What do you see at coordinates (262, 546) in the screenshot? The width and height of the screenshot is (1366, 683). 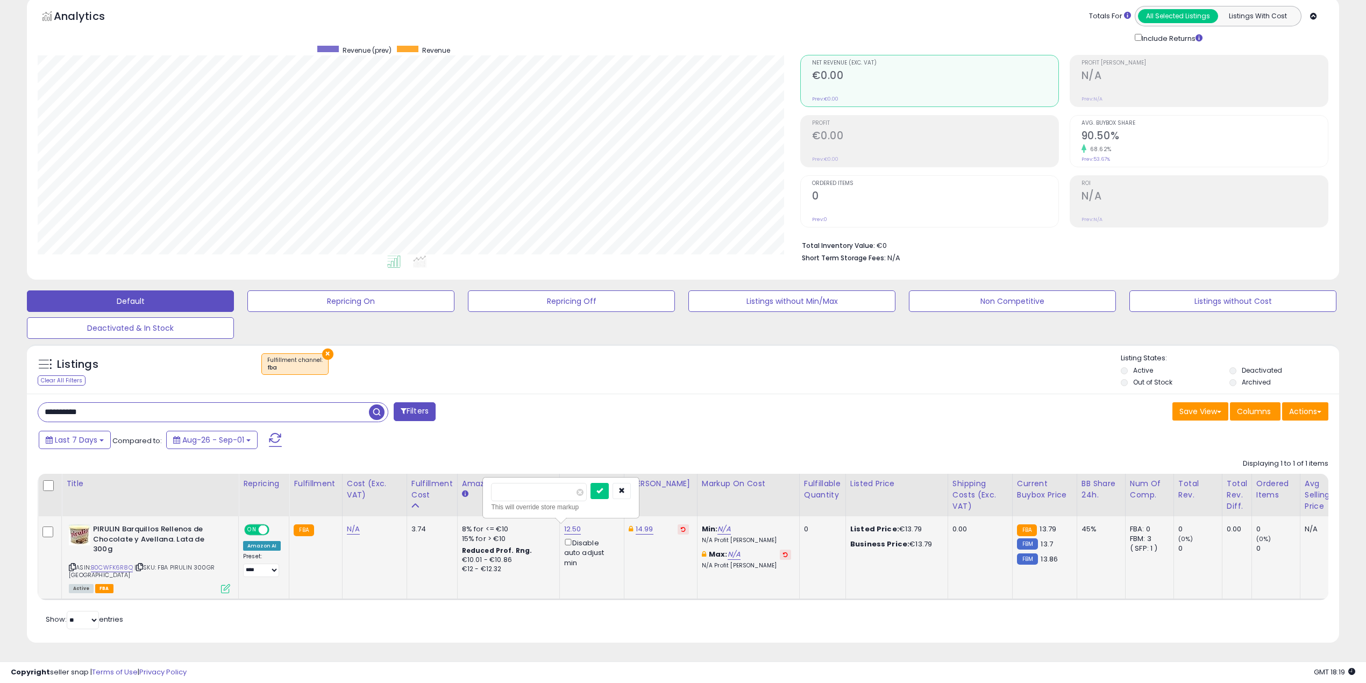 I see `div: Amazon AI` at bounding box center [262, 546].